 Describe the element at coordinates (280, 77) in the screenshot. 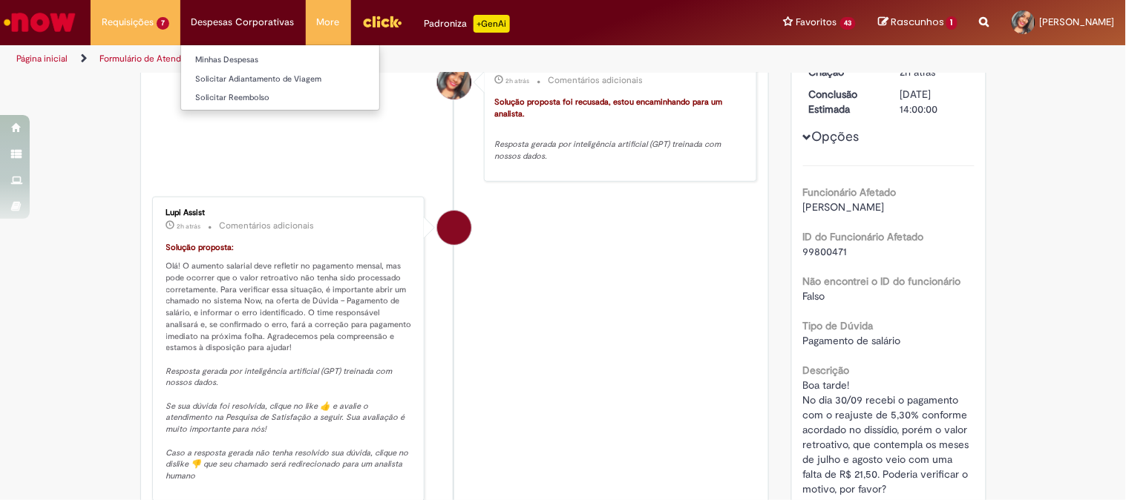

I see `ul: Despesas Corporativas` at that location.